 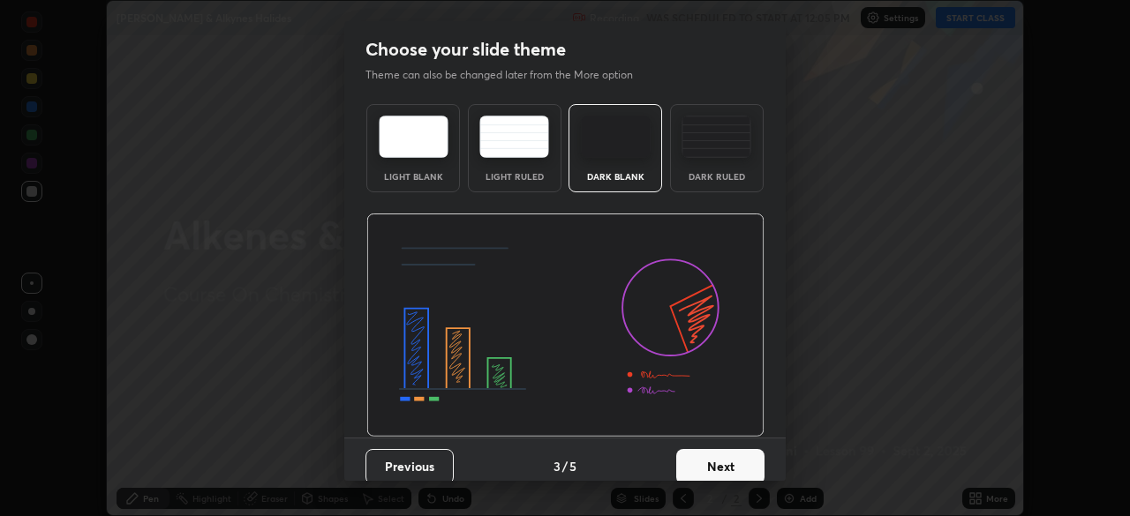 What do you see at coordinates (413, 137) in the screenshot?
I see `img: lightTheme.e5ed3b09.svg` at bounding box center [413, 137].